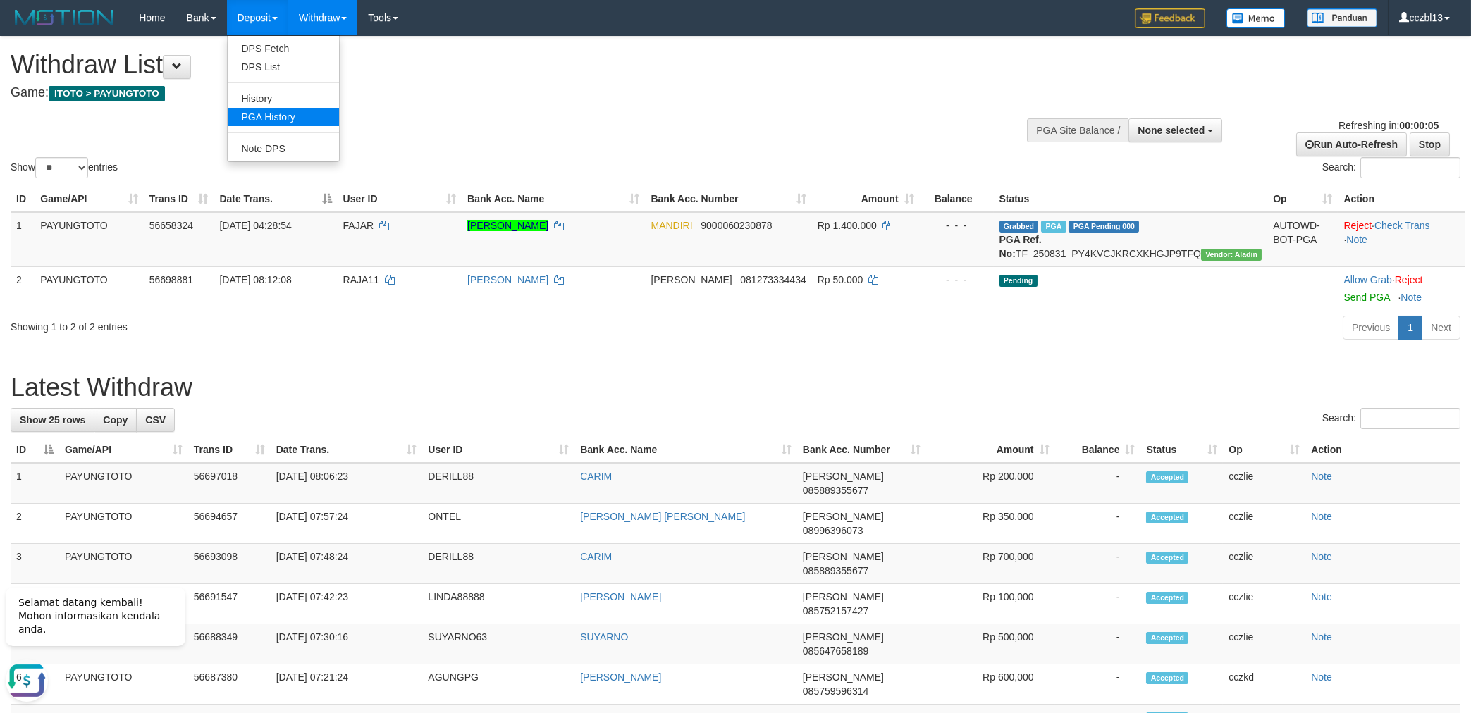 The image size is (1471, 713). I want to click on a: CSV, so click(155, 420).